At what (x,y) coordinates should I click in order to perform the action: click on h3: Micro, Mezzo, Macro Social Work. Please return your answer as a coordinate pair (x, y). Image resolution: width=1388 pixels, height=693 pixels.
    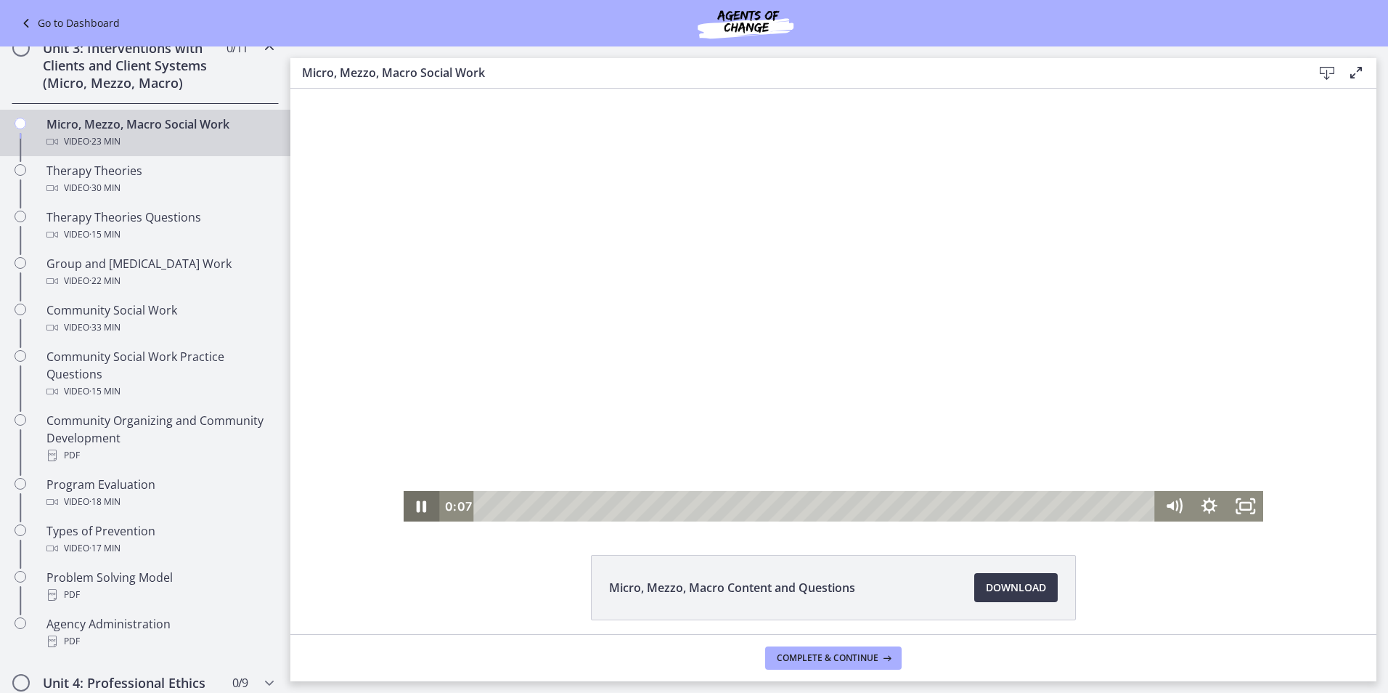
    Looking at the image, I should click on (796, 73).